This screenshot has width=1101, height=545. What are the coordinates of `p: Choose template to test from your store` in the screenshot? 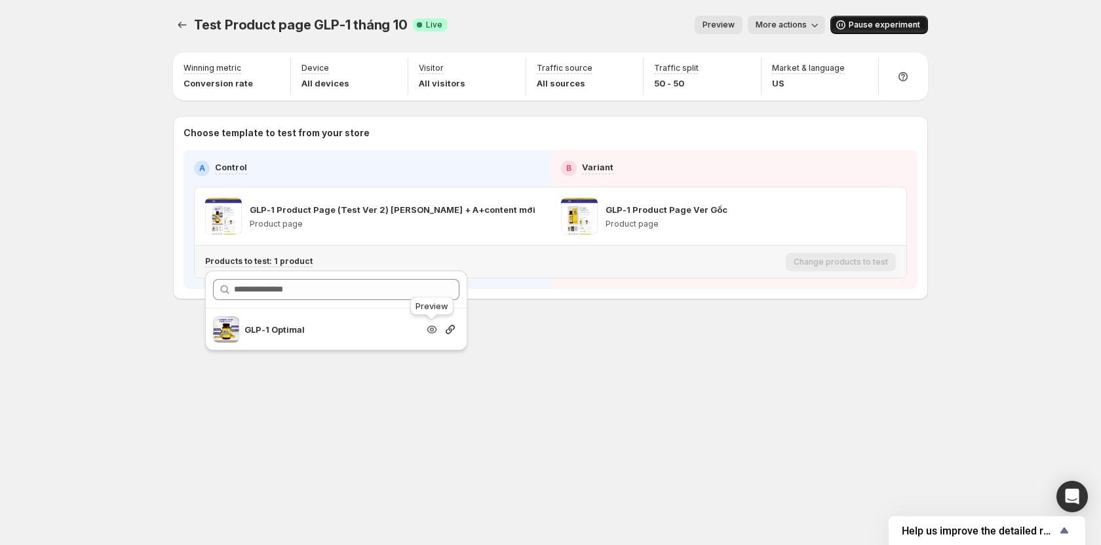 It's located at (551, 133).